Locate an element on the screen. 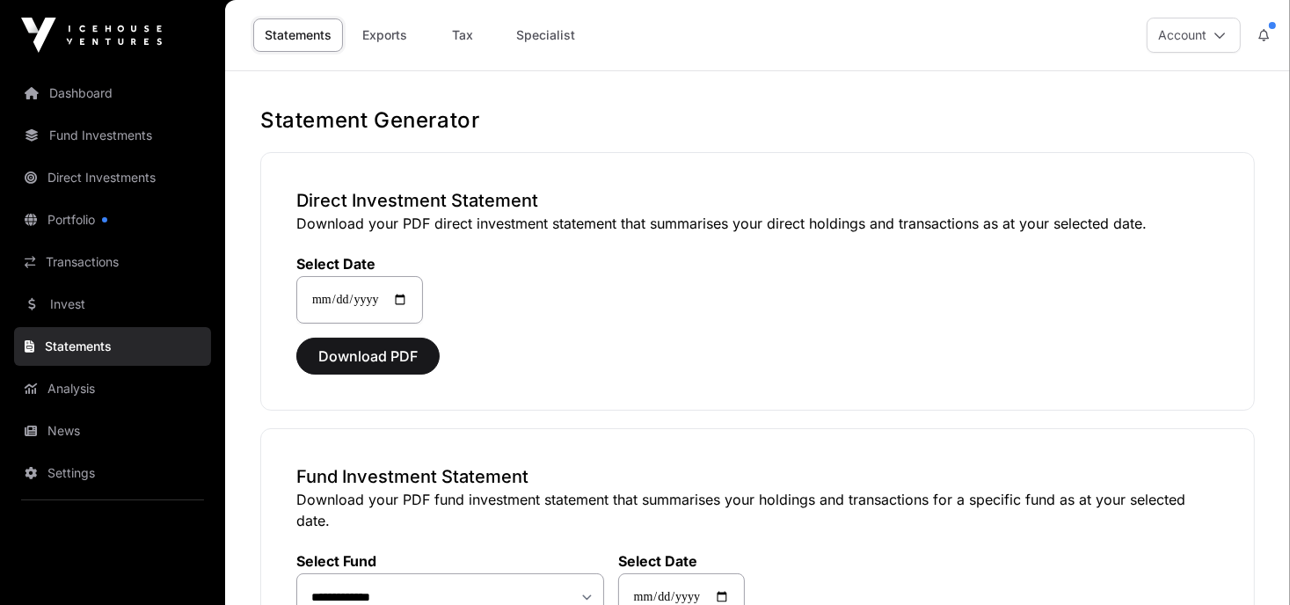 The width and height of the screenshot is (1290, 605). img: Icehouse Ventures Logo is located at coordinates (91, 35).